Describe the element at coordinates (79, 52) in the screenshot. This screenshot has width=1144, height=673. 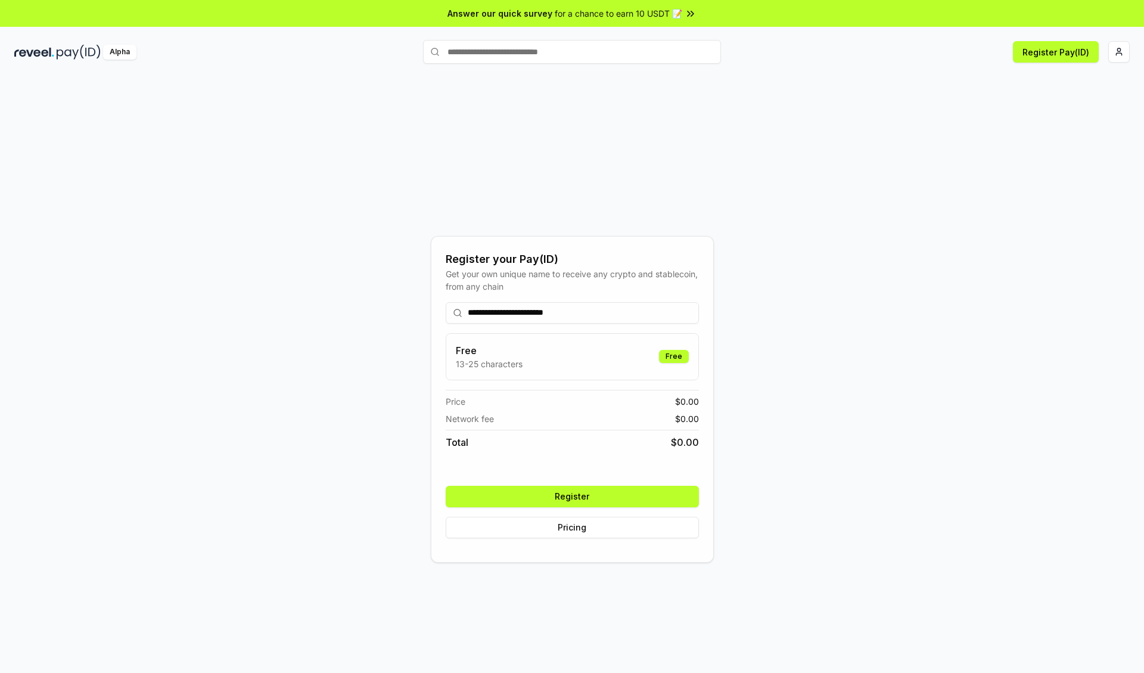
I see `img: pay_id` at that location.